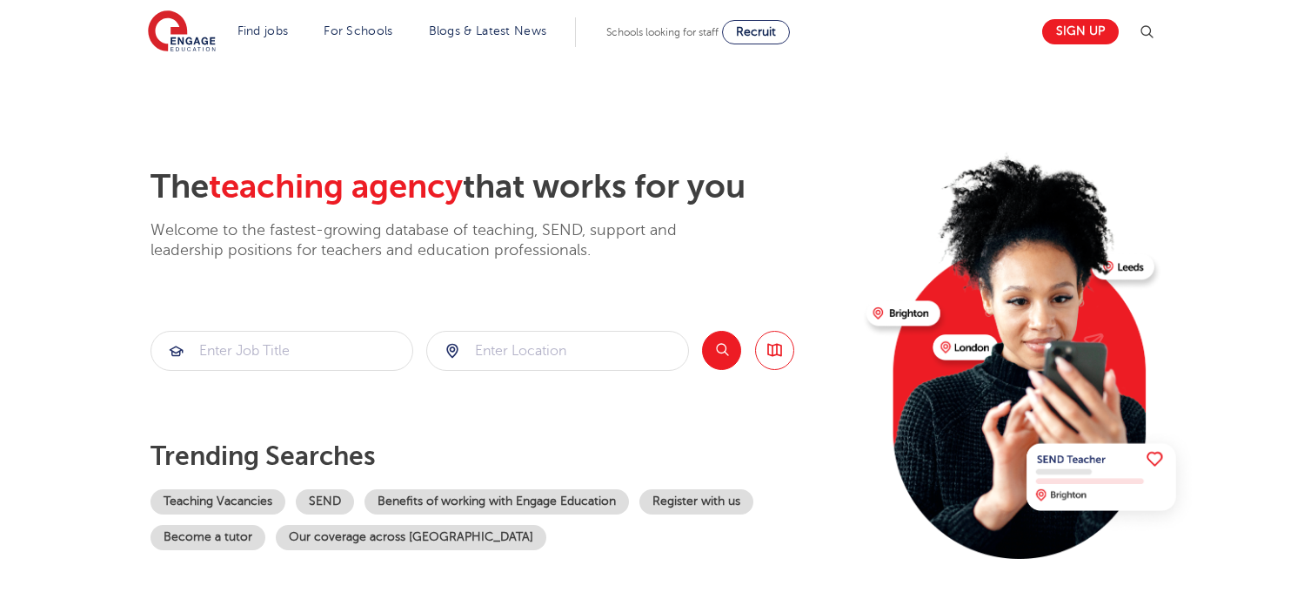 This screenshot has width=1304, height=599. Describe the element at coordinates (488, 30) in the screenshot. I see `a: Blogs & Latest News` at that location.